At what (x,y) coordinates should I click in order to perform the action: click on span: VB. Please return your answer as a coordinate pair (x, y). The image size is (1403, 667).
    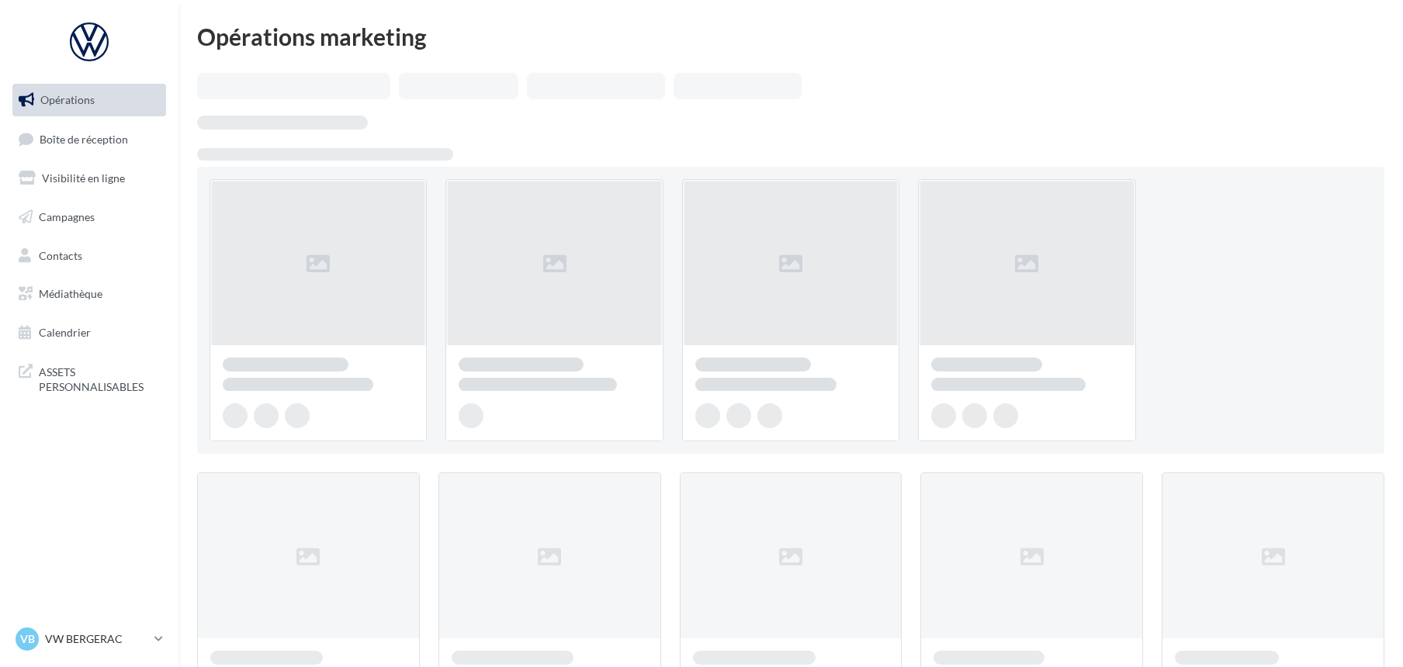
    Looking at the image, I should click on (27, 639).